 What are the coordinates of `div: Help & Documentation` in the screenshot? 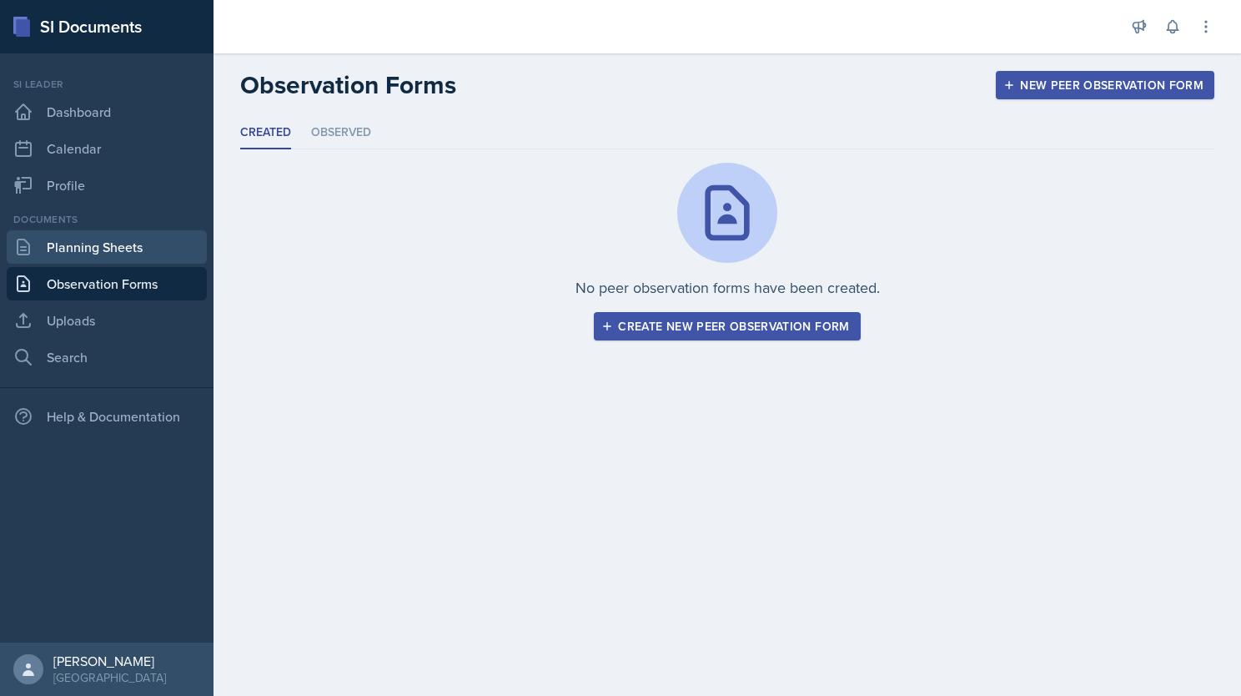 It's located at (107, 416).